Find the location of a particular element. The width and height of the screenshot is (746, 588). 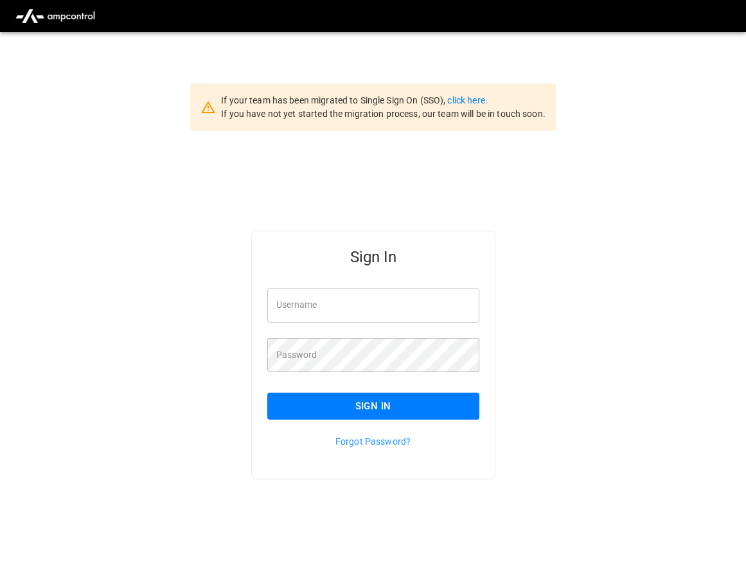

h5: Sign In is located at coordinates (373, 257).